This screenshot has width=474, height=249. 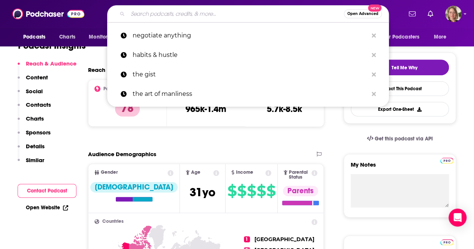 What do you see at coordinates (250, 94) in the screenshot?
I see `p: the art of manliness` at bounding box center [250, 94].